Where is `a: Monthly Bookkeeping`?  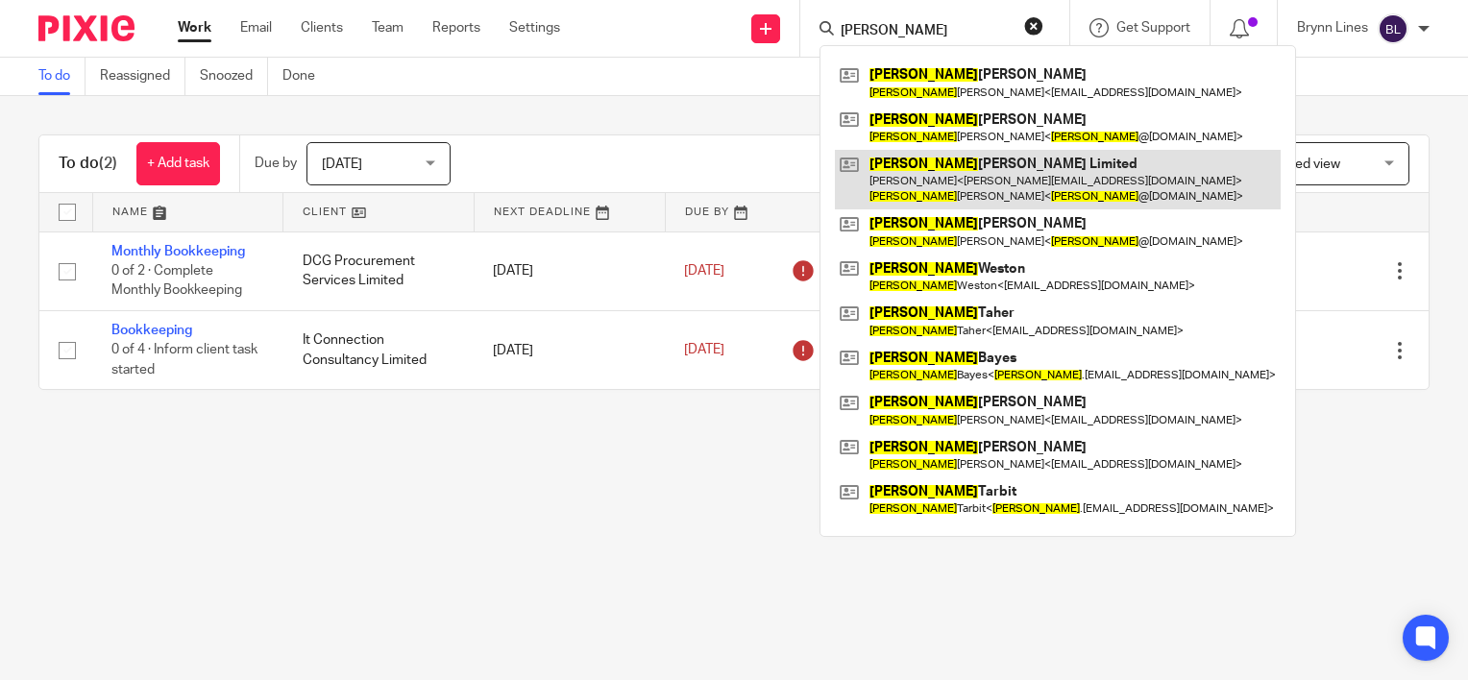
a: Monthly Bookkeeping is located at coordinates (178, 252).